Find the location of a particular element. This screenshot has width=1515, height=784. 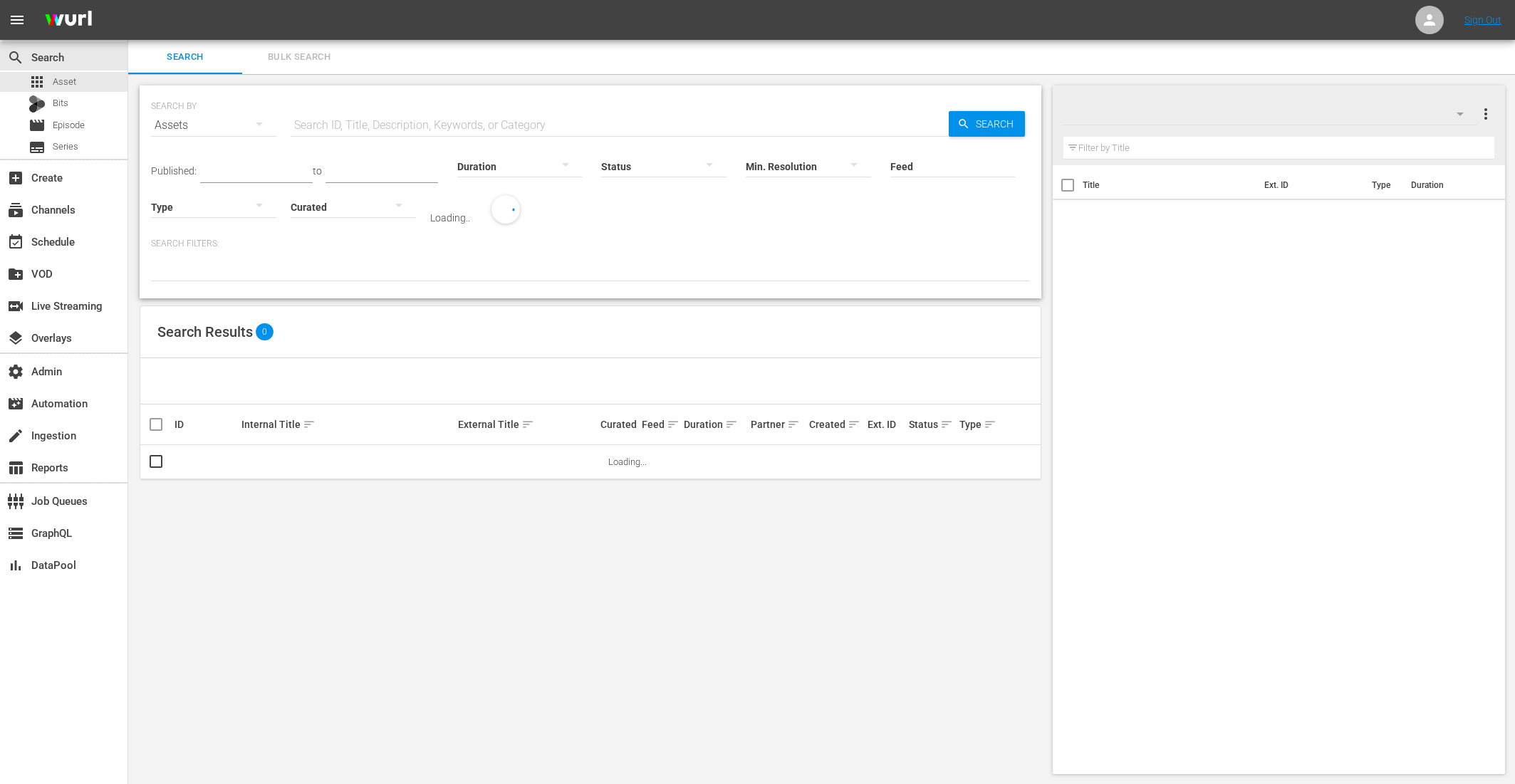

span: Create is located at coordinates (16, 178).